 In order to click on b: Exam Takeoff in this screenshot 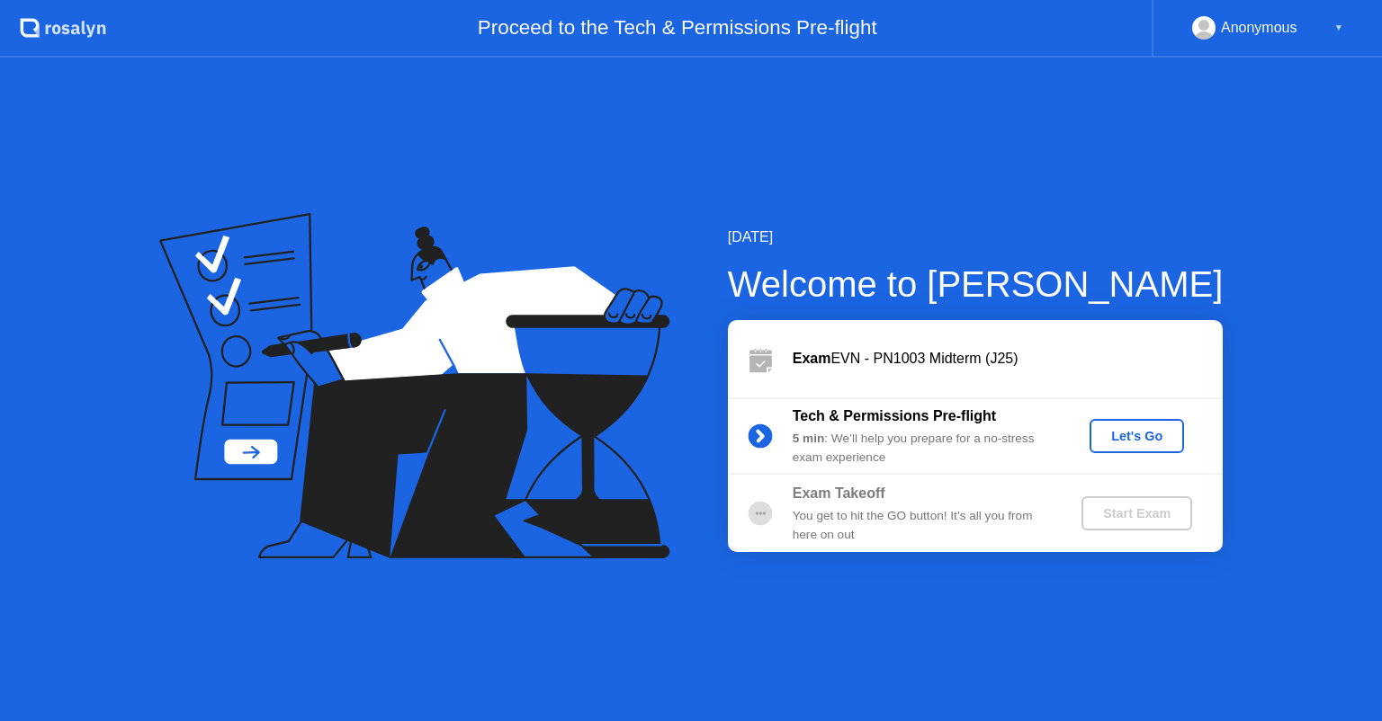, I will do `click(838, 493)`.